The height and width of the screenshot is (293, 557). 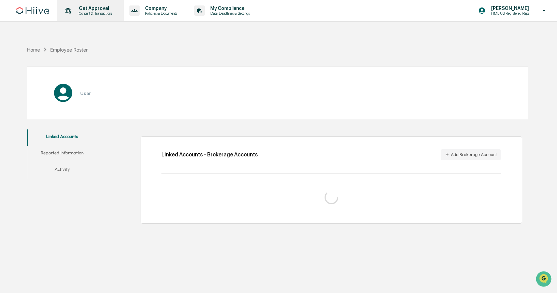 I want to click on div: Linked Accounts - Brokerage Accounts, so click(x=210, y=154).